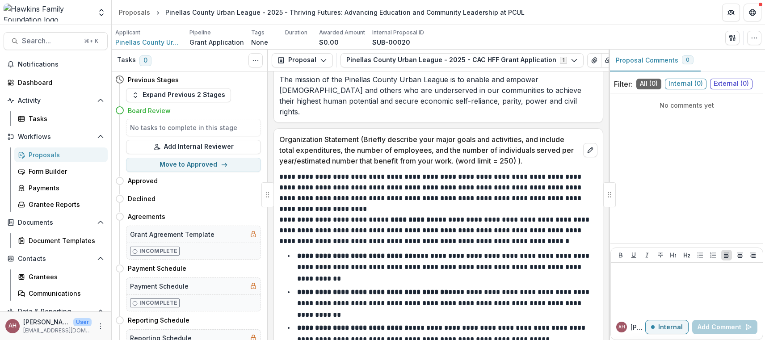  What do you see at coordinates (322, 12) in the screenshot?
I see `nav: breadcrumb` at bounding box center [322, 12].